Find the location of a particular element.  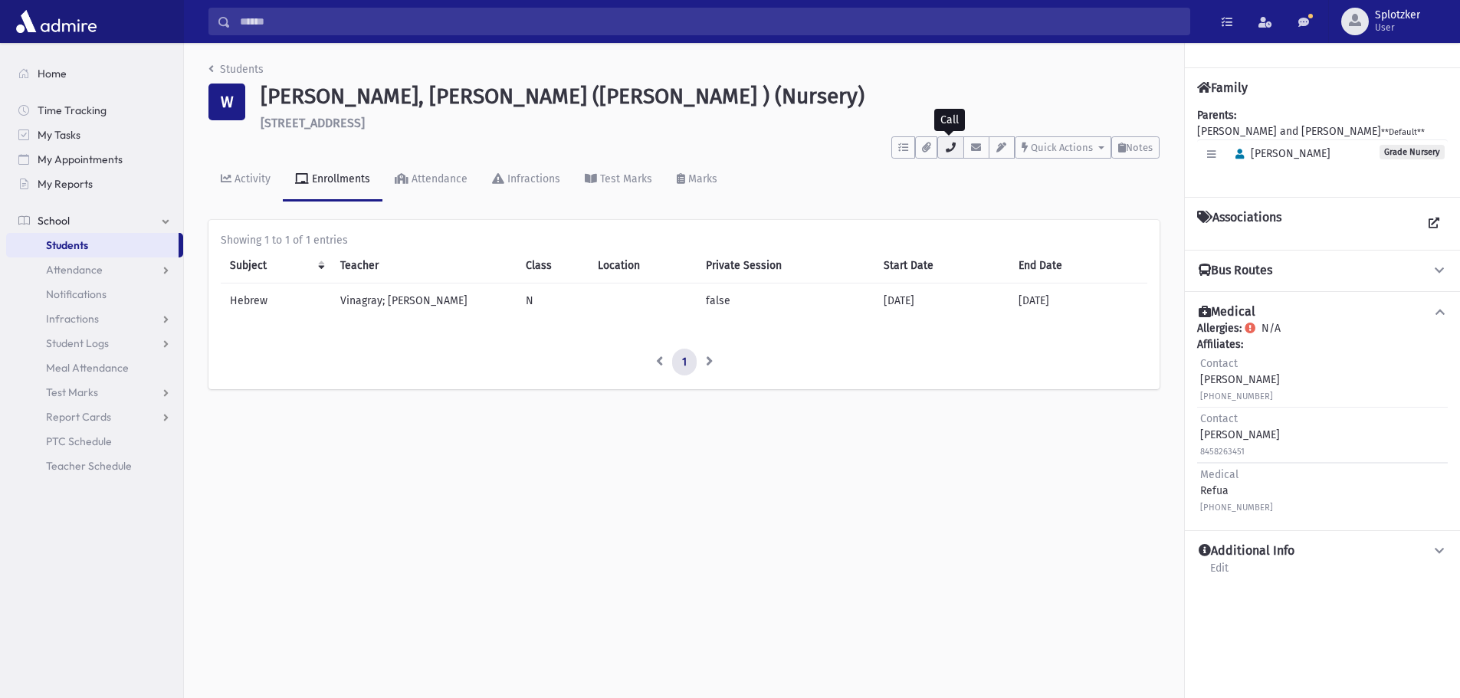

a: Notifications is located at coordinates (94, 294).